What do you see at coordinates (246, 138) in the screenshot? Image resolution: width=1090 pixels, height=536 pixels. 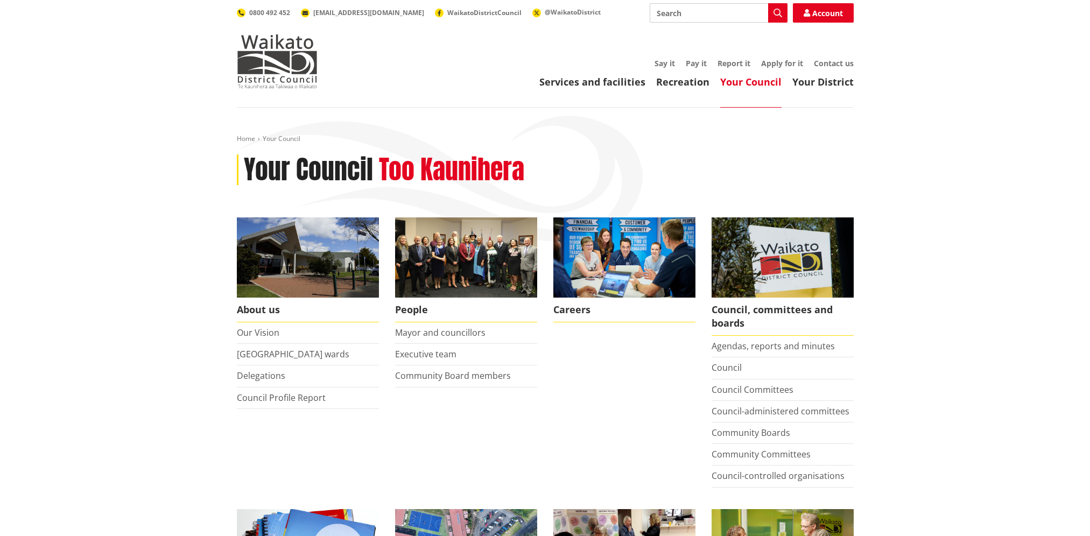 I see `a: Home` at bounding box center [246, 138].